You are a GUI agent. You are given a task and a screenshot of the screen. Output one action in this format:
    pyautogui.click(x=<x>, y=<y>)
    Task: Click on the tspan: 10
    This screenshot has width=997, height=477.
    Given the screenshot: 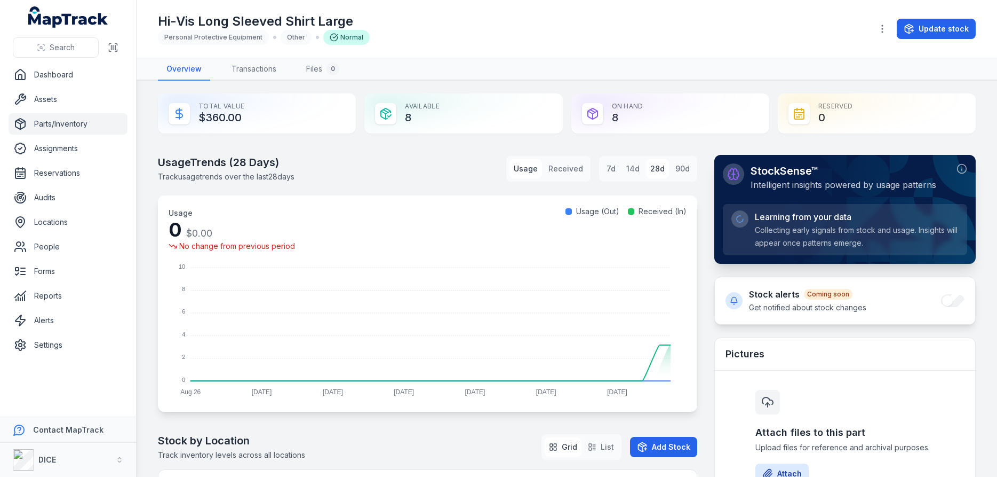 What is the action you would take?
    pyautogui.click(x=182, y=266)
    